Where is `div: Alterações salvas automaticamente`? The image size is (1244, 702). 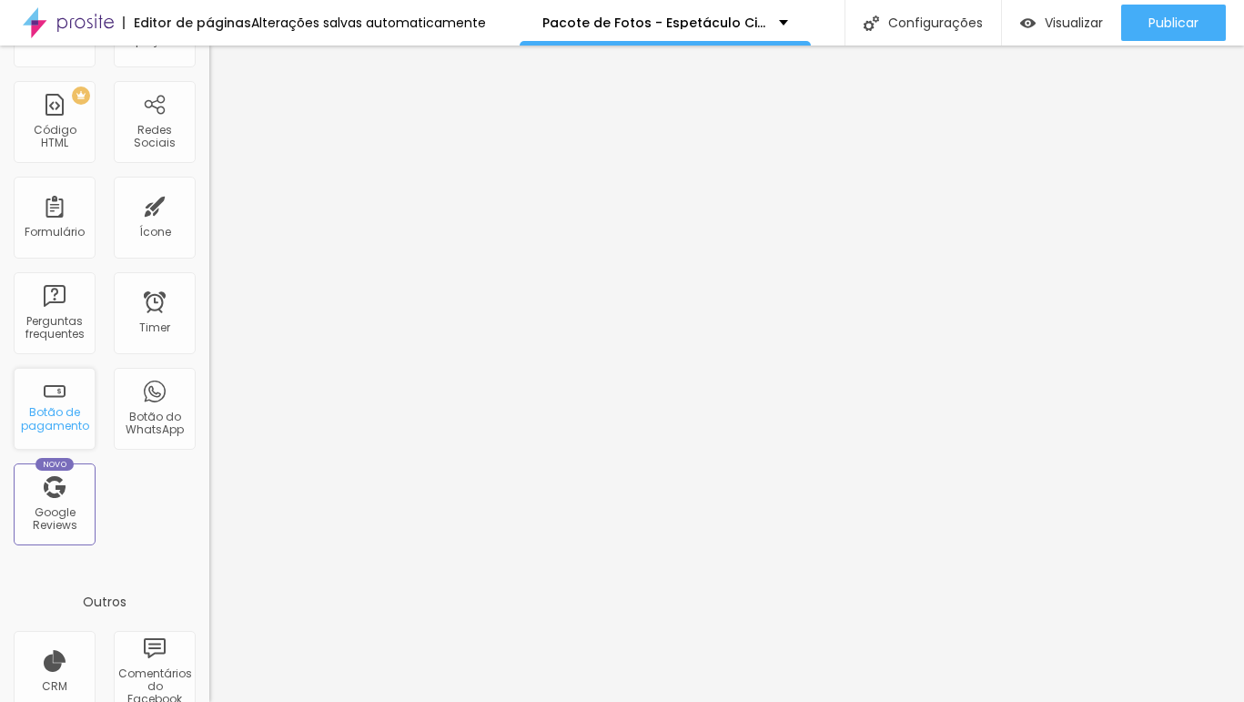
div: Alterações salvas automaticamente is located at coordinates (369, 23).